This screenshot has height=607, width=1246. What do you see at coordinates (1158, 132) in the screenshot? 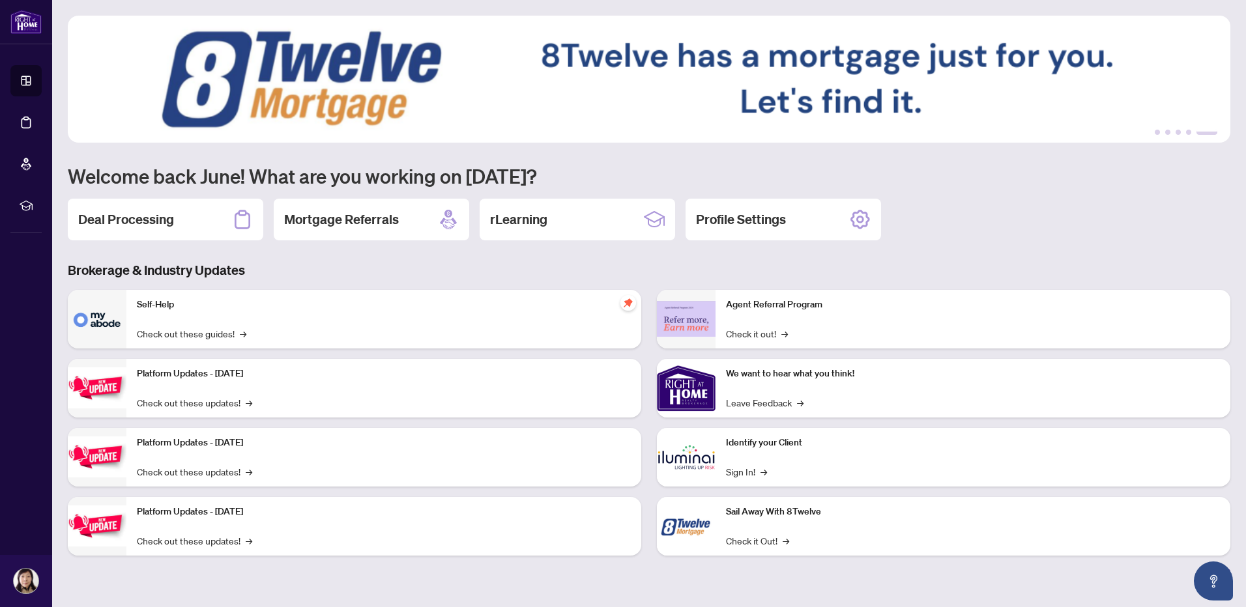
I see `button: 1` at bounding box center [1158, 132].